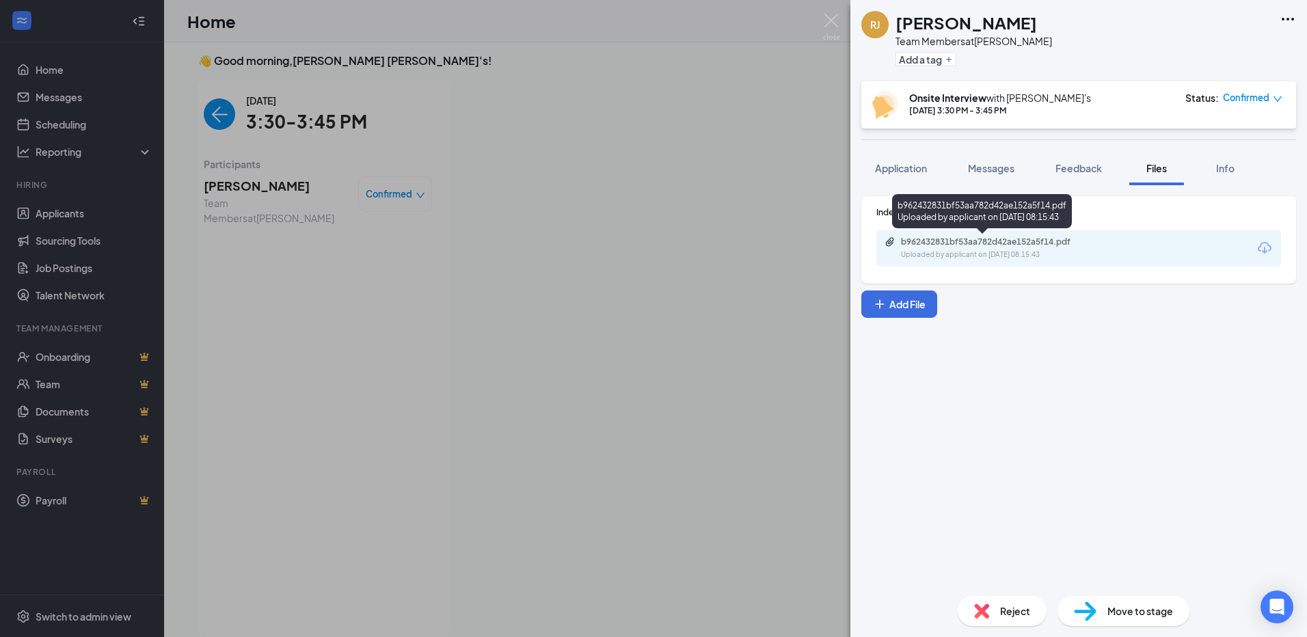 This screenshot has height=637, width=1307. What do you see at coordinates (1246, 98) in the screenshot?
I see `span: Confirmed` at bounding box center [1246, 98].